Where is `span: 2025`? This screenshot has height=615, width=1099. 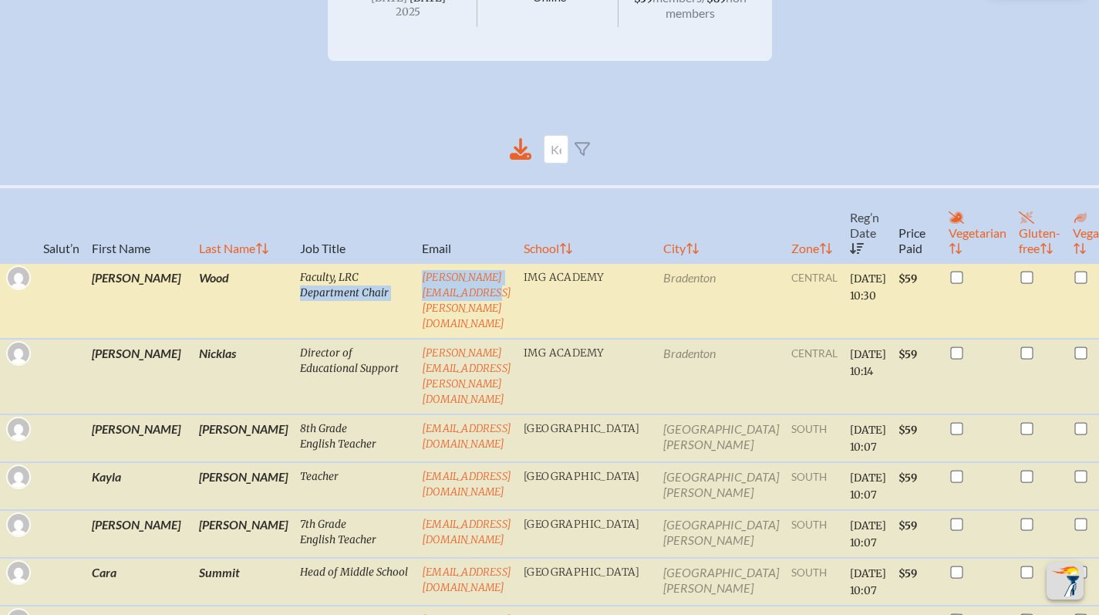 span: 2025 is located at coordinates (409, 12).